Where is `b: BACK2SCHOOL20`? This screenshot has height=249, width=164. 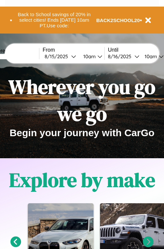
b: BACK2SCHOOL20 is located at coordinates (118, 20).